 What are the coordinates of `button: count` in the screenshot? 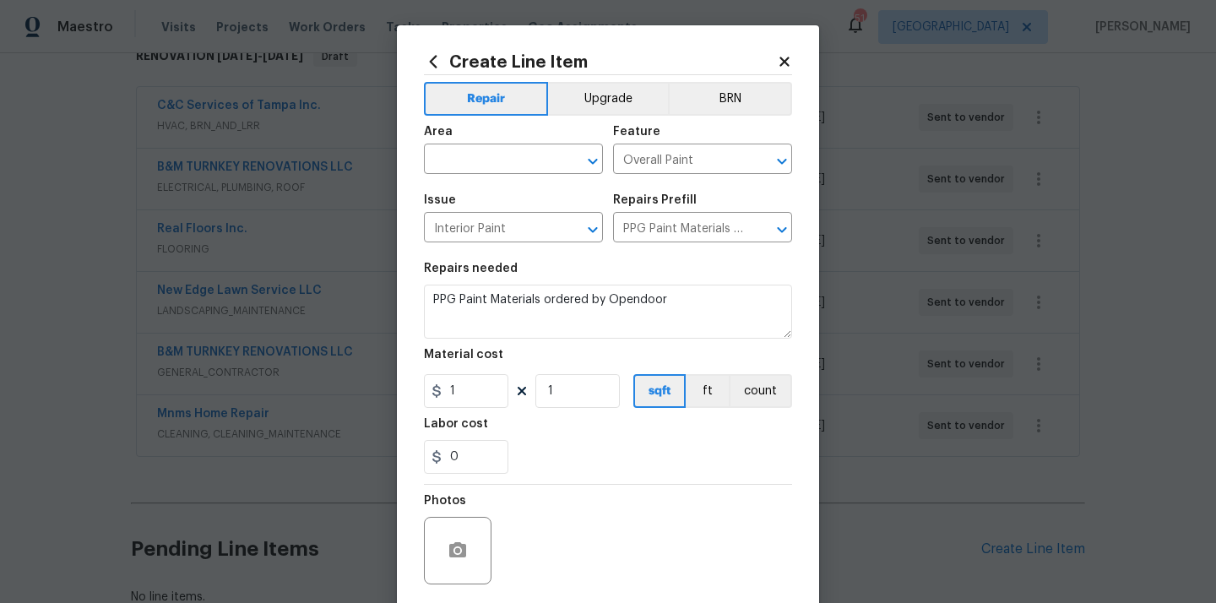 It's located at (760, 391).